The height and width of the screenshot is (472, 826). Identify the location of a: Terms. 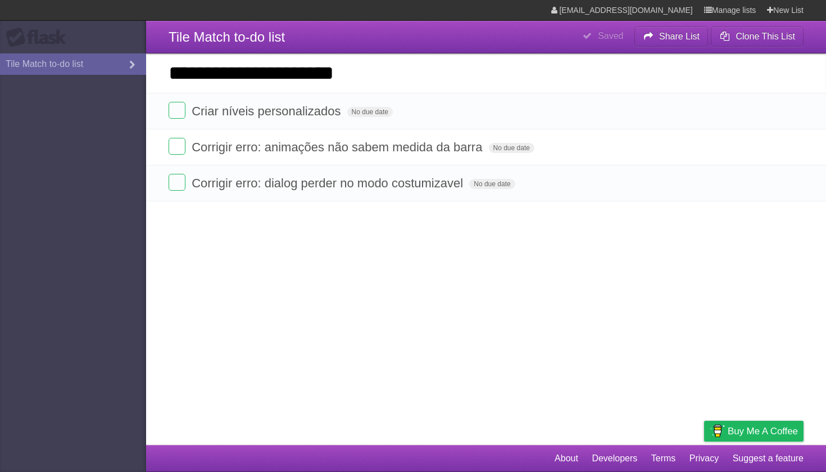
(664, 458).